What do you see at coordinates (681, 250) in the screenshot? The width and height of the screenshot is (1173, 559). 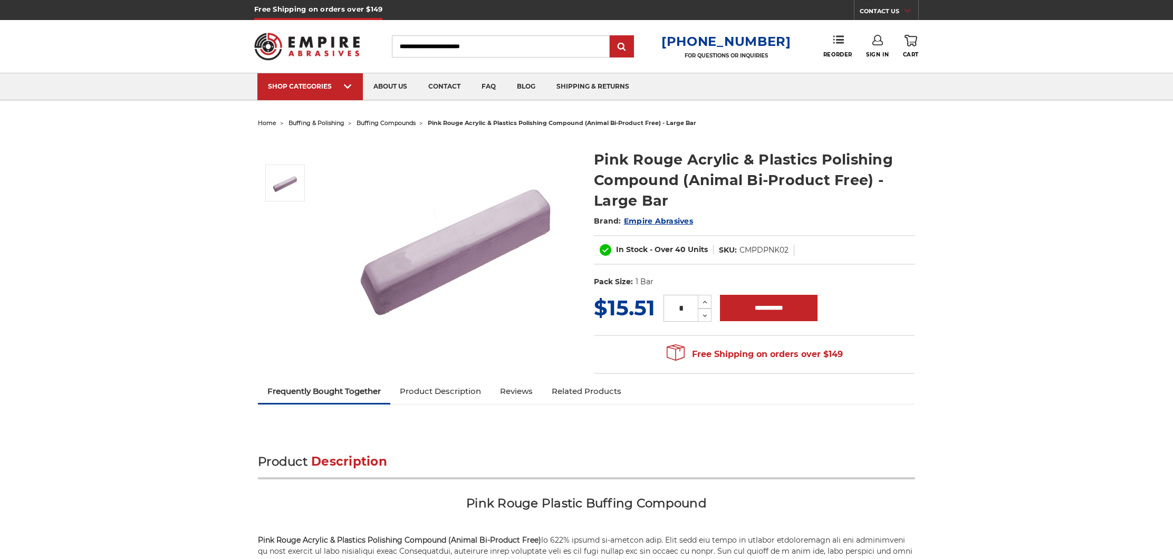 I see `span: 40` at bounding box center [681, 250].